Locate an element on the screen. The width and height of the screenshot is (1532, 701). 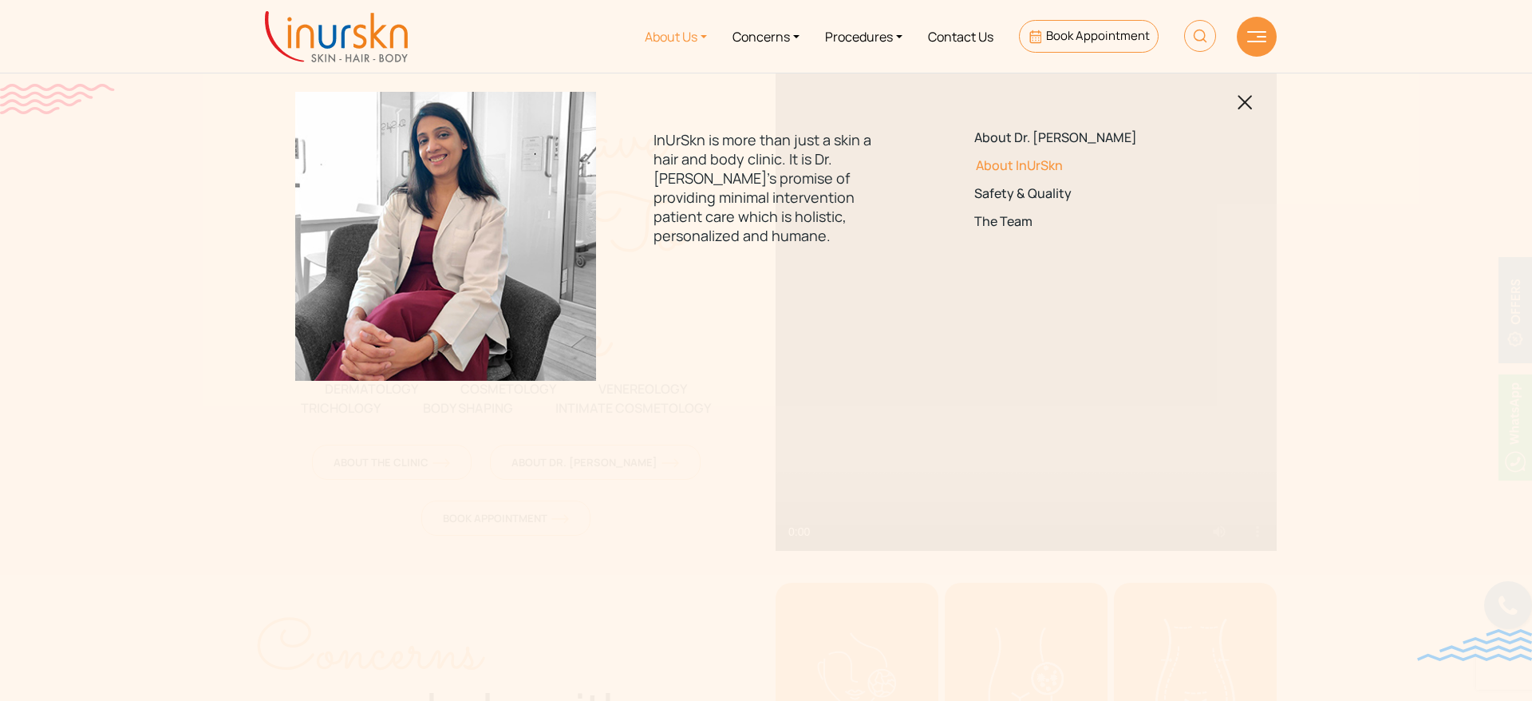
a: About Us is located at coordinates (676, 36).